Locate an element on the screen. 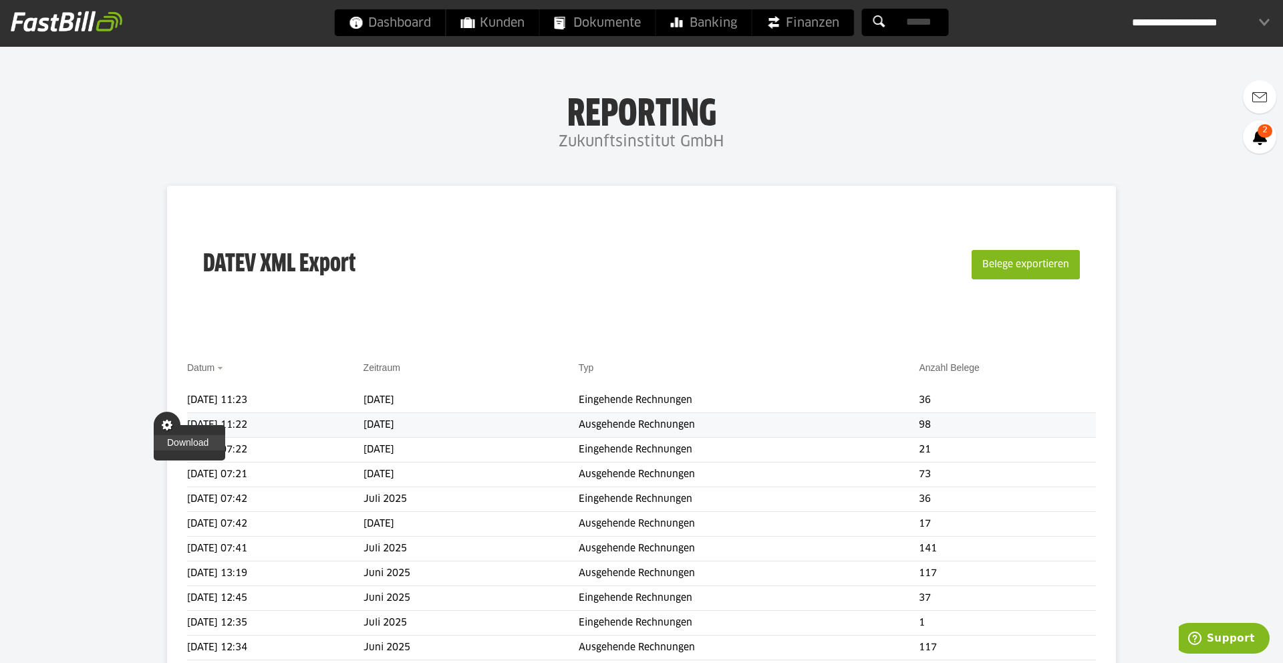  td: 37 is located at coordinates (1007, 598).